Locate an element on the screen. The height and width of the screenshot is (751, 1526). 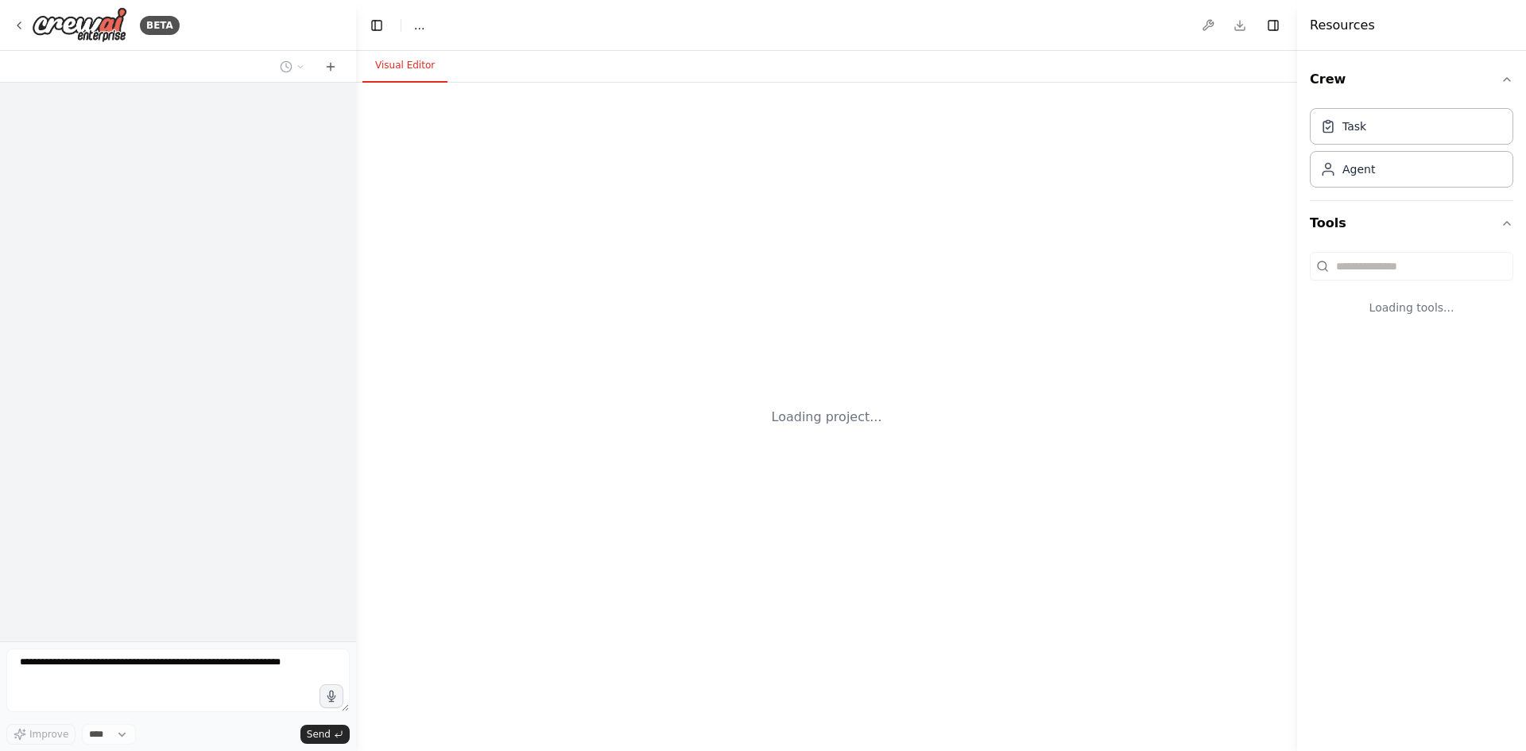
button: Improve is located at coordinates (41, 735).